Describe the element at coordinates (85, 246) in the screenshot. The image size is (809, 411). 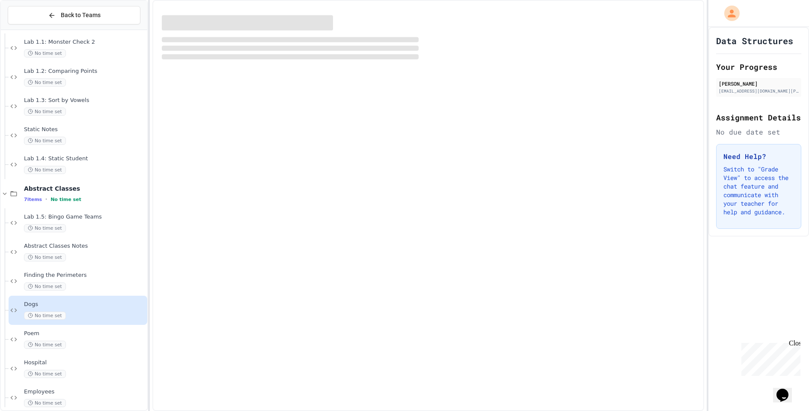
I see `span: Abstract Classes Notes` at that location.